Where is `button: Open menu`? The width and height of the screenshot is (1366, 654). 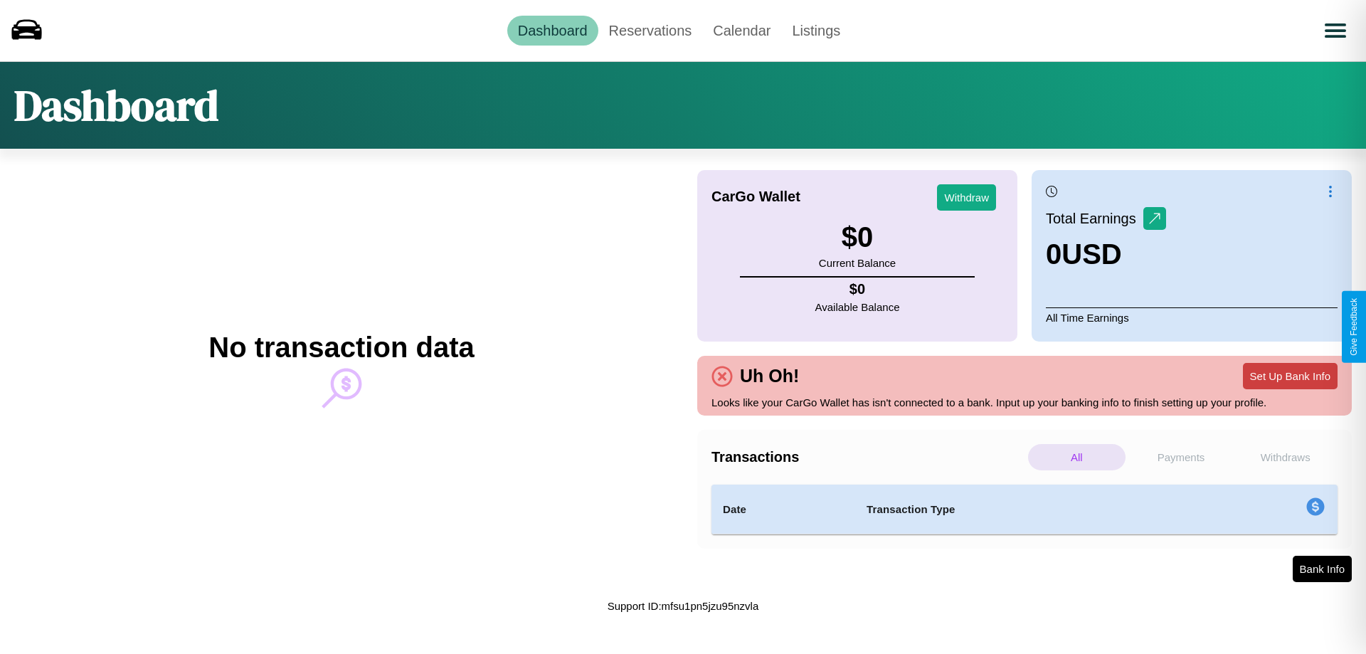
button: Open menu is located at coordinates (1335, 31).